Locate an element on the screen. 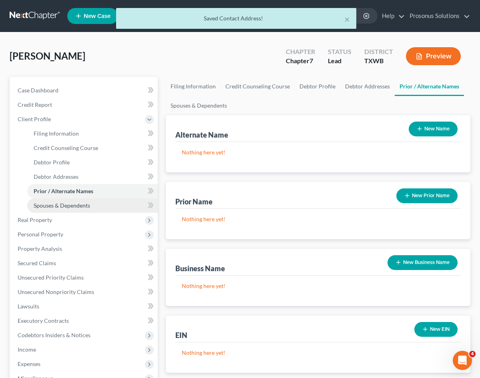 The width and height of the screenshot is (480, 378). a: Executory Contracts is located at coordinates (84, 321).